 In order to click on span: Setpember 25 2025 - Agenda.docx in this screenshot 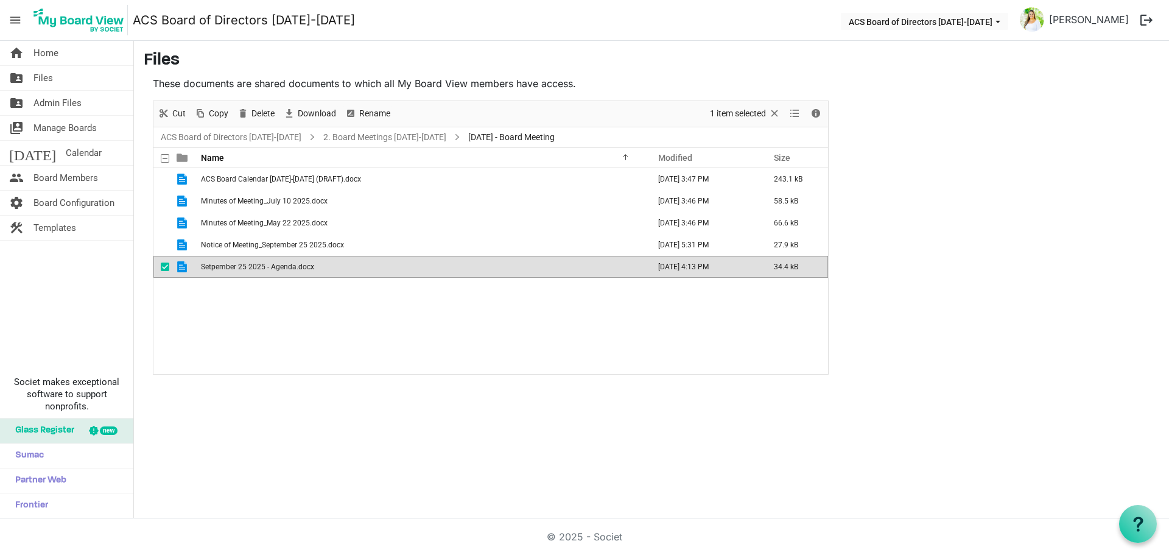, I will do `click(258, 267)`.